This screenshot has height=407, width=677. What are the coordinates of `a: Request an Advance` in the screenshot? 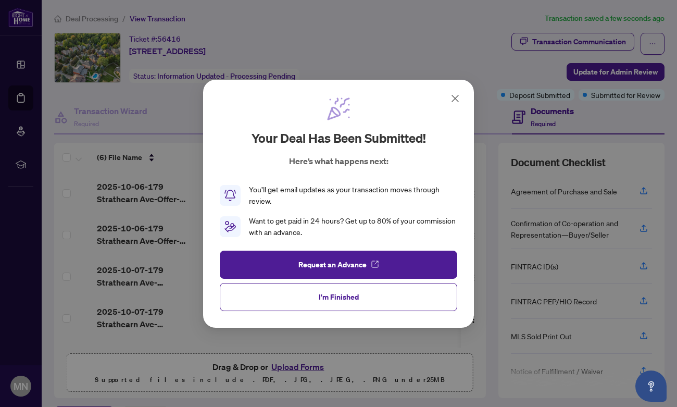 It's located at (338, 264).